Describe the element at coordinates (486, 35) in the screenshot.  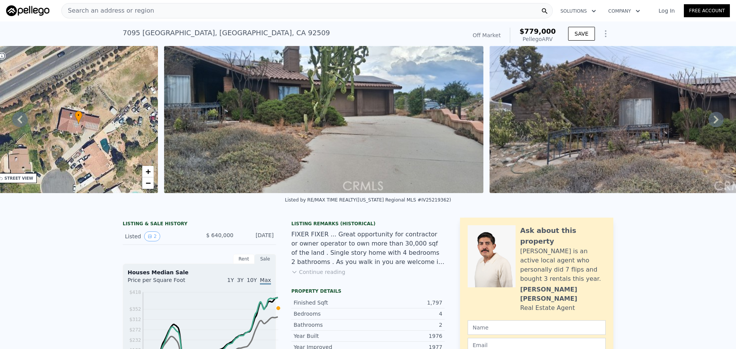
I see `div: Off Market` at that location.